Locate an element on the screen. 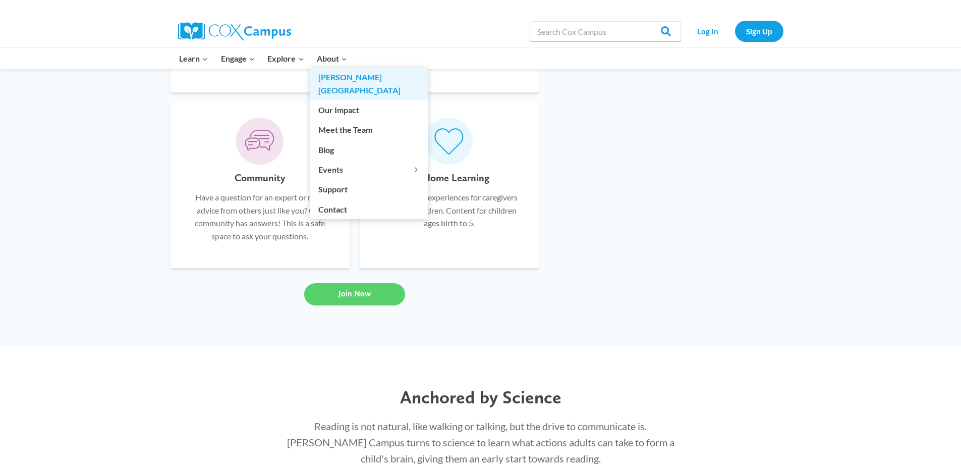  nav: Primary Navigation is located at coordinates (263, 59).